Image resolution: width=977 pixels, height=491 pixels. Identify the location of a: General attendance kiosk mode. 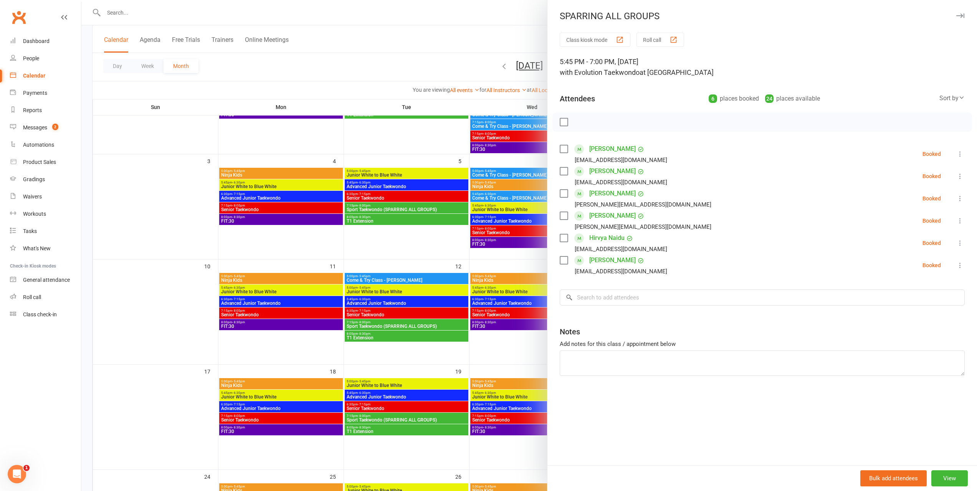
(45, 280).